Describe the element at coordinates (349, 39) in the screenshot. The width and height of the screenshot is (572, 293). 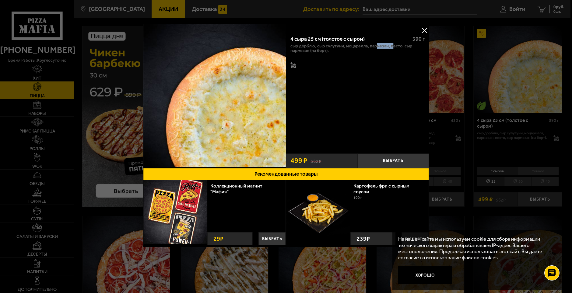
I see `div: 4 сыра 25 см (толстое с сыром)` at that location.